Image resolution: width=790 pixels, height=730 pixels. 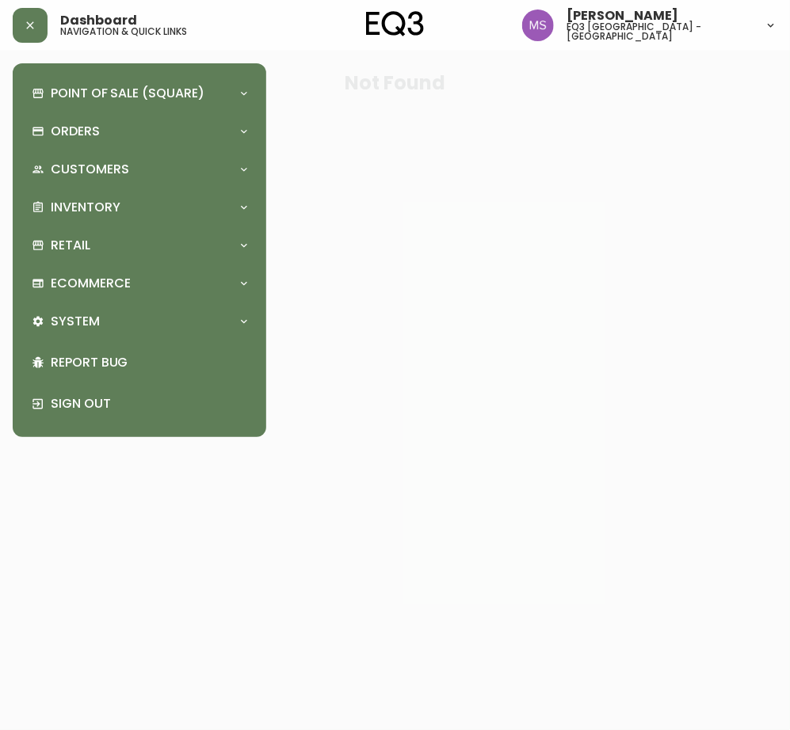 I want to click on p: Orders, so click(x=75, y=131).